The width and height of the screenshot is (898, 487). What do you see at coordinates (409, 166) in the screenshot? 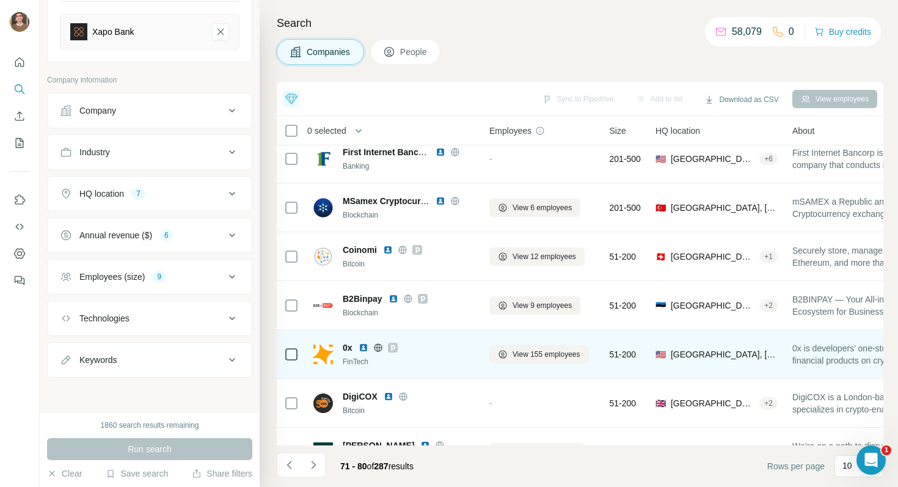
I see `div: Banking` at bounding box center [409, 166].